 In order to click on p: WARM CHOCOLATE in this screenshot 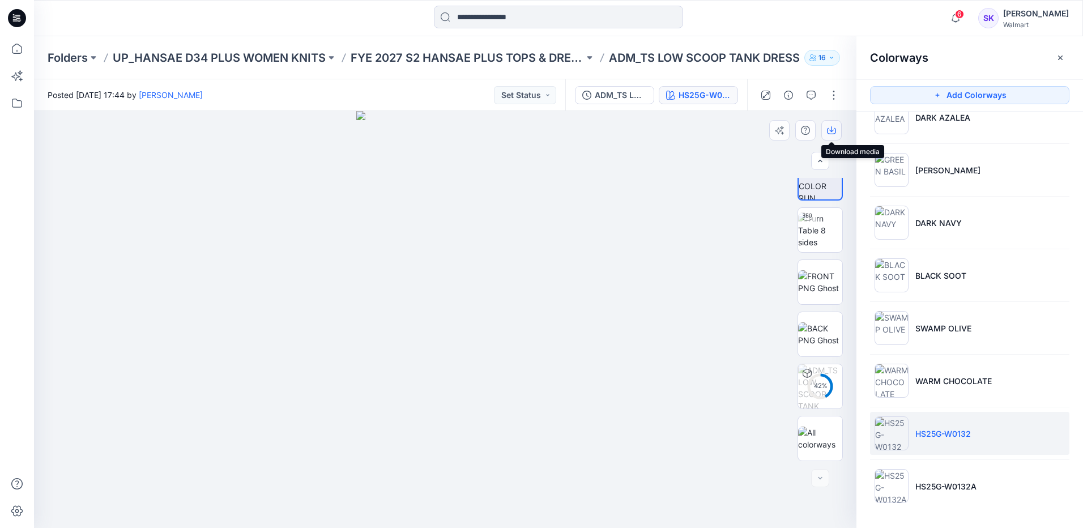, I will do `click(953, 381)`.